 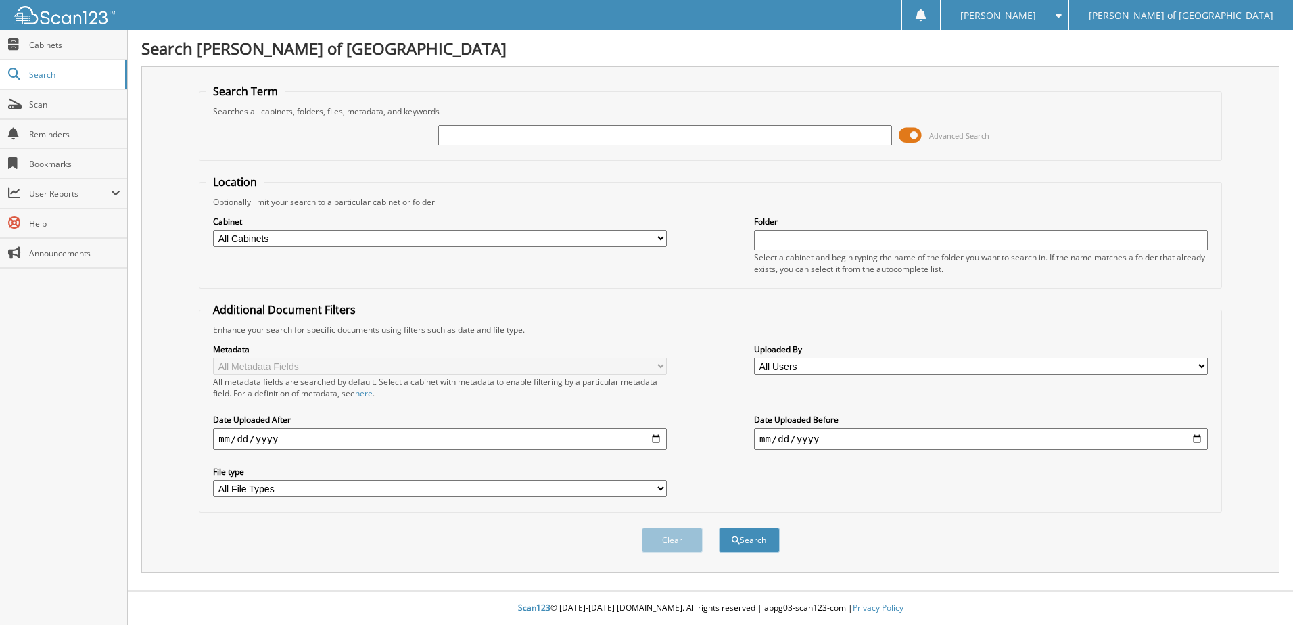 I want to click on label: Date Uploaded Before, so click(x=981, y=419).